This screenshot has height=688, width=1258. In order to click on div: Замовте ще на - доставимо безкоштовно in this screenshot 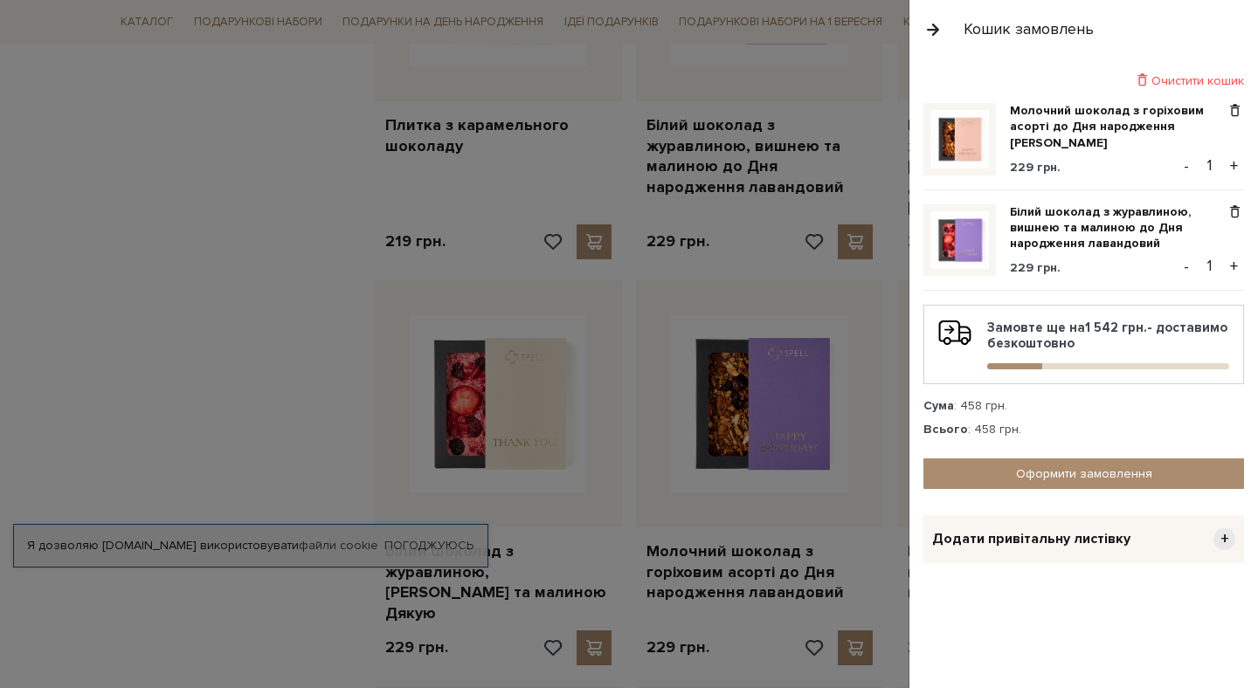, I will do `click(1083, 344)`.